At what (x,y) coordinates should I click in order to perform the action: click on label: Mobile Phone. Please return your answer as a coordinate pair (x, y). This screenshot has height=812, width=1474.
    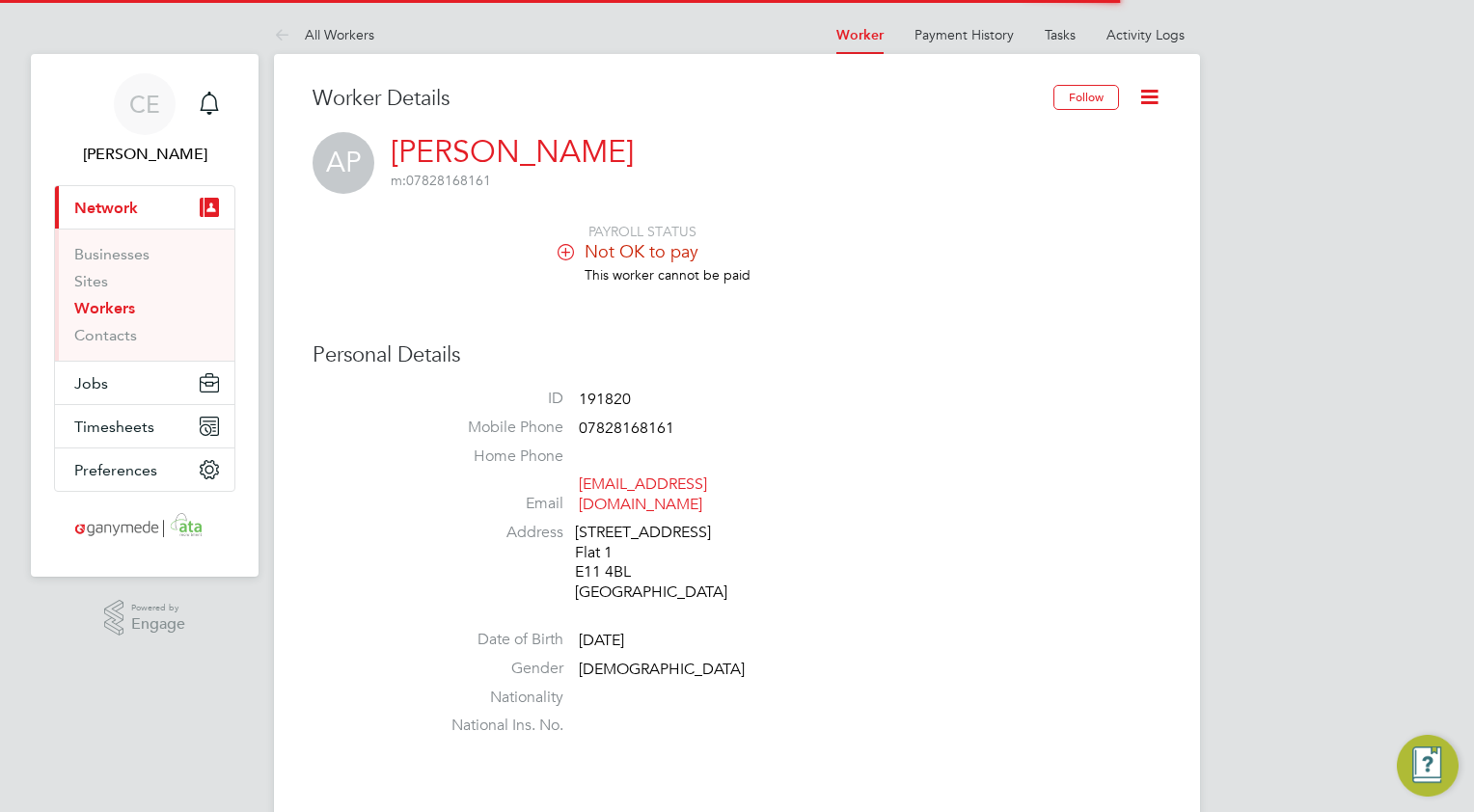
    Looking at the image, I should click on (496, 427).